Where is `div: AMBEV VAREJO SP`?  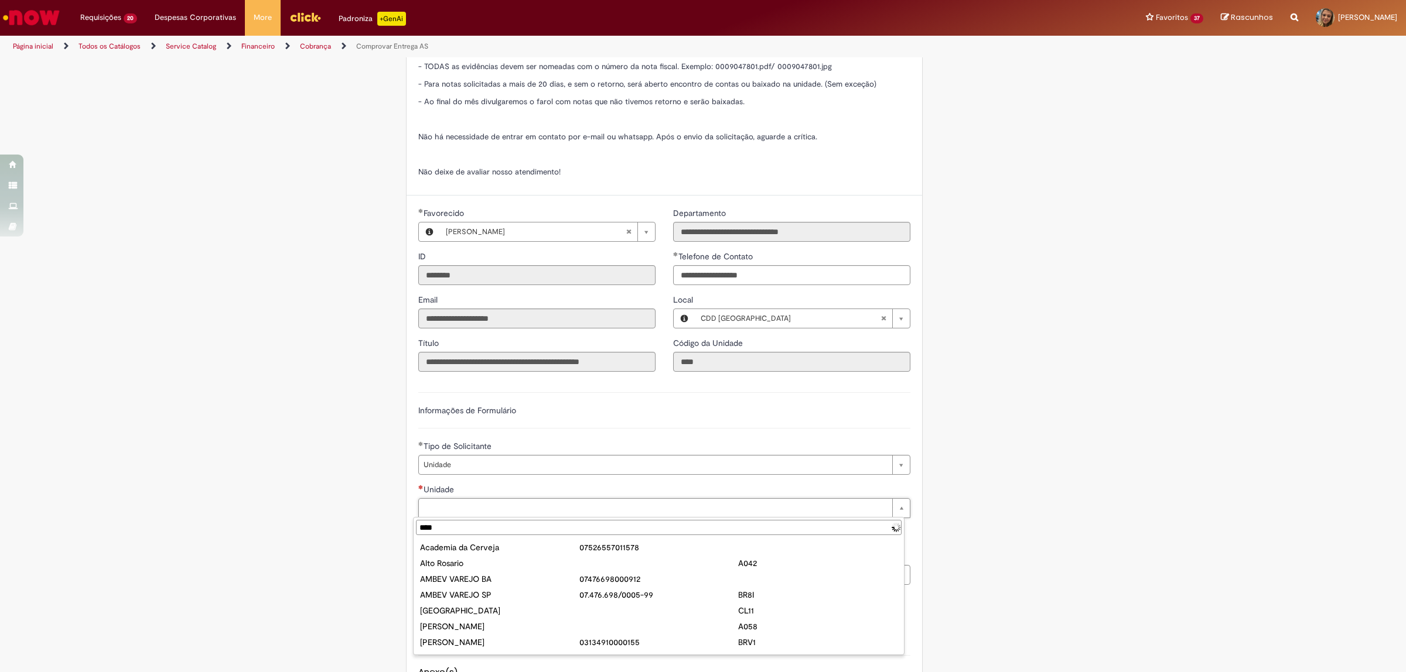 div: AMBEV VAREJO SP is located at coordinates (500, 595).